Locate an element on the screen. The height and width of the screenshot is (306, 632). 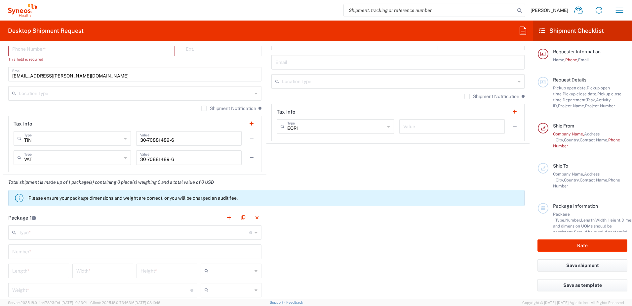
button: Save as template is located at coordinates (583, 285).